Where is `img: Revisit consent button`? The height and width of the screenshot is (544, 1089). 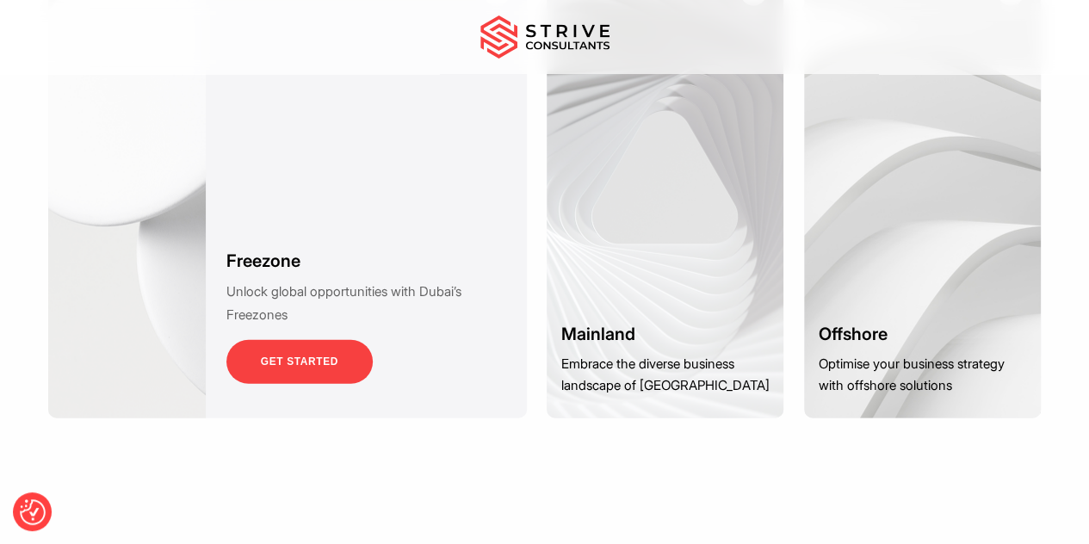
img: Revisit consent button is located at coordinates (33, 512).